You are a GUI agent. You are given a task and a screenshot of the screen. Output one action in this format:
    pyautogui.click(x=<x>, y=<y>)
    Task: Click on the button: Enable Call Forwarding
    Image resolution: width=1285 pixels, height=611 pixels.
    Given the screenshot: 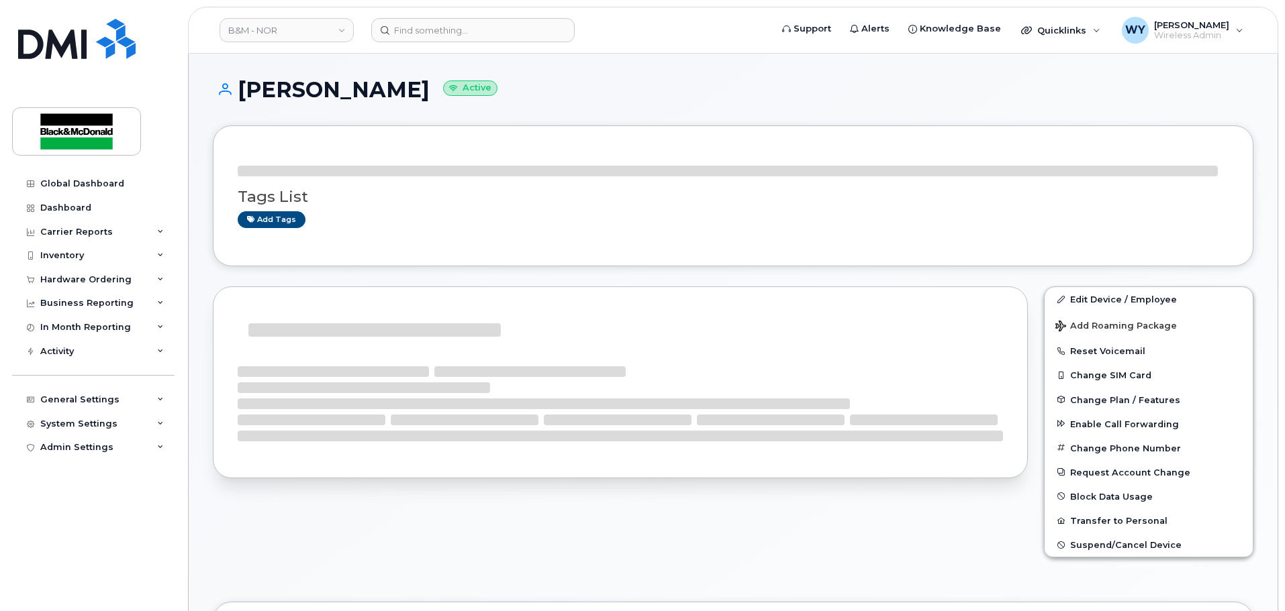 What is the action you would take?
    pyautogui.click(x=1148, y=424)
    